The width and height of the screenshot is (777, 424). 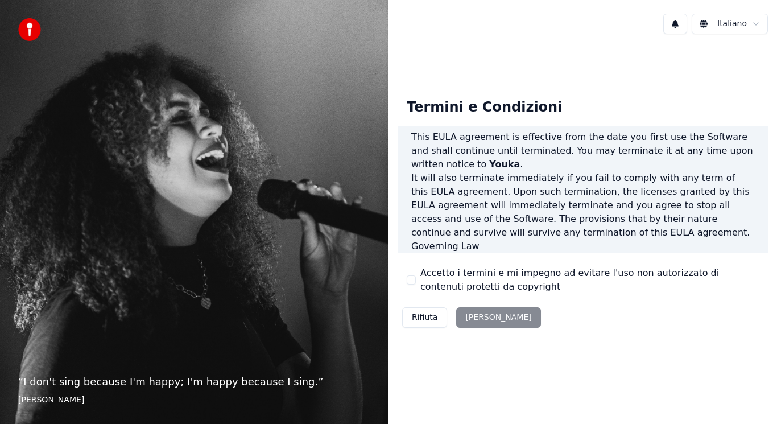 I want to click on div: Termini e Condizioni, so click(x=484, y=107).